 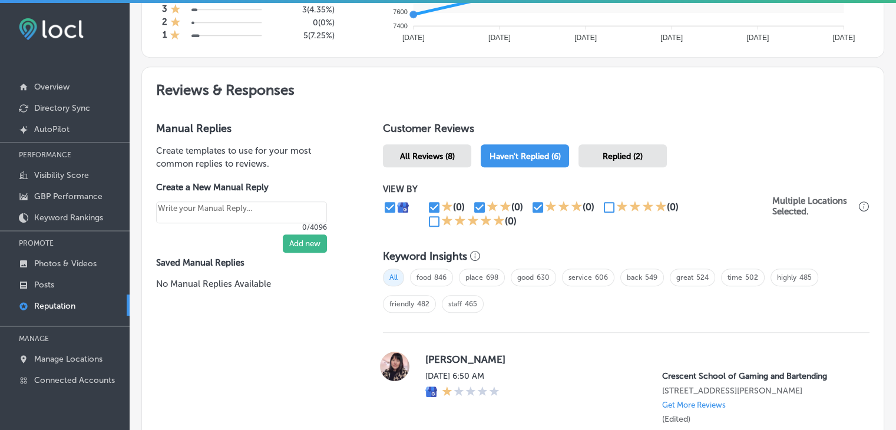 I want to click on img: fda3e92497d09a02dc62c9cd864e3231.png, so click(x=51, y=29).